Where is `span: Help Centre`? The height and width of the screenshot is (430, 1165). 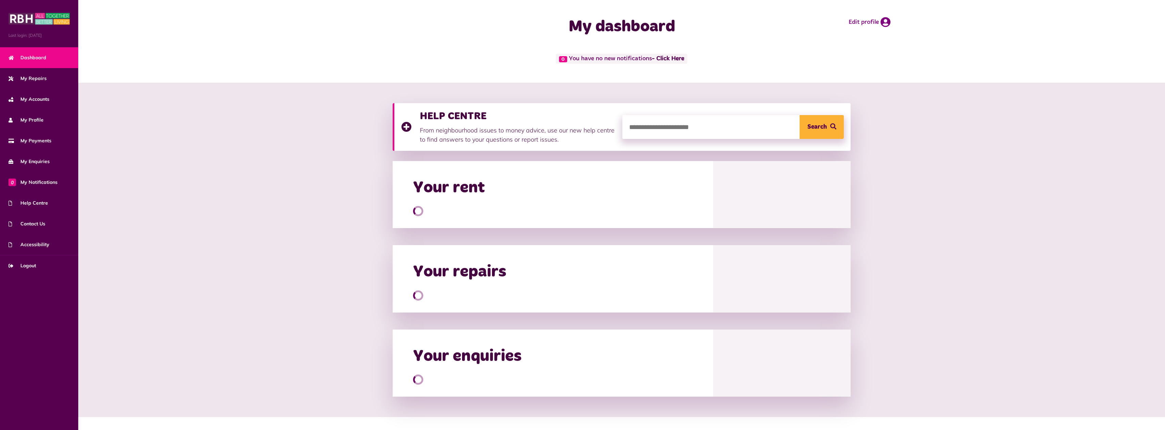
span: Help Centre is located at coordinates (28, 203).